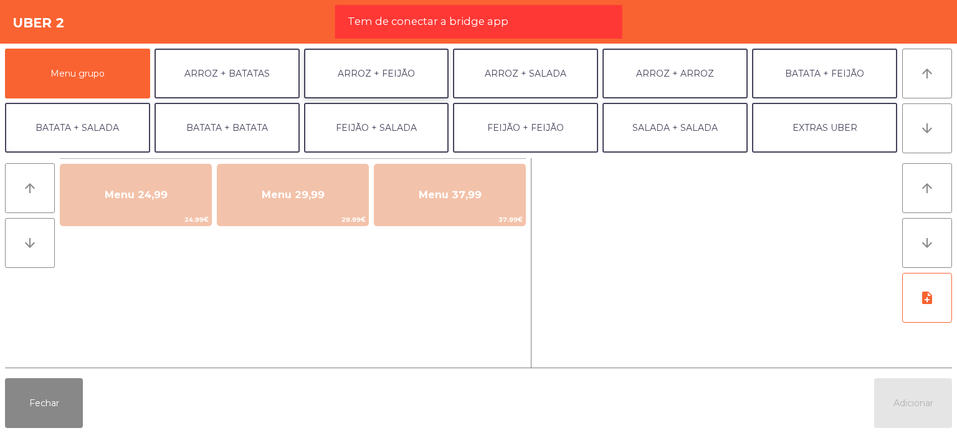 The image size is (957, 433). Describe the element at coordinates (674, 128) in the screenshot. I see `button: SALADA + SALADA` at that location.